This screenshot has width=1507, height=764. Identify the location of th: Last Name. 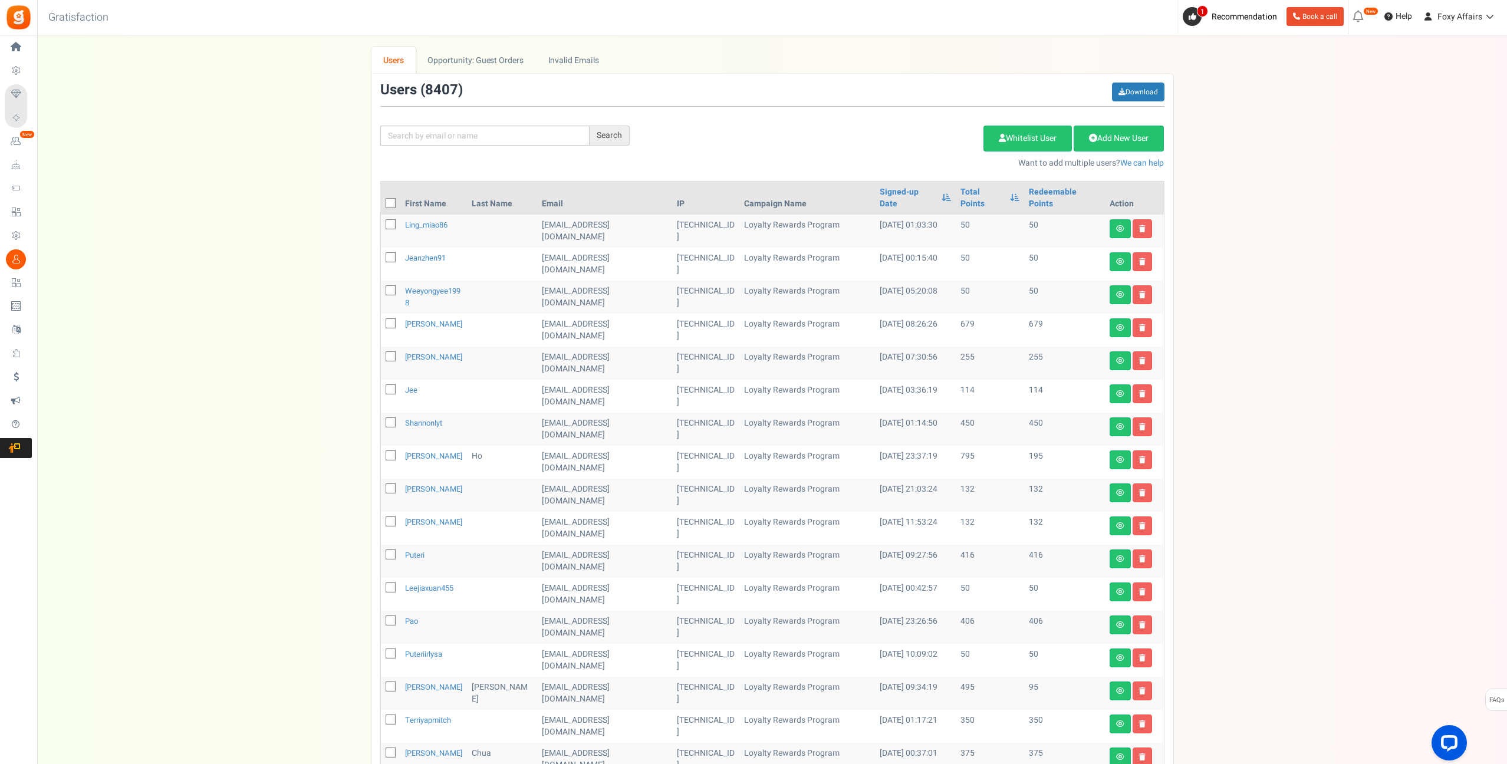
(502, 198).